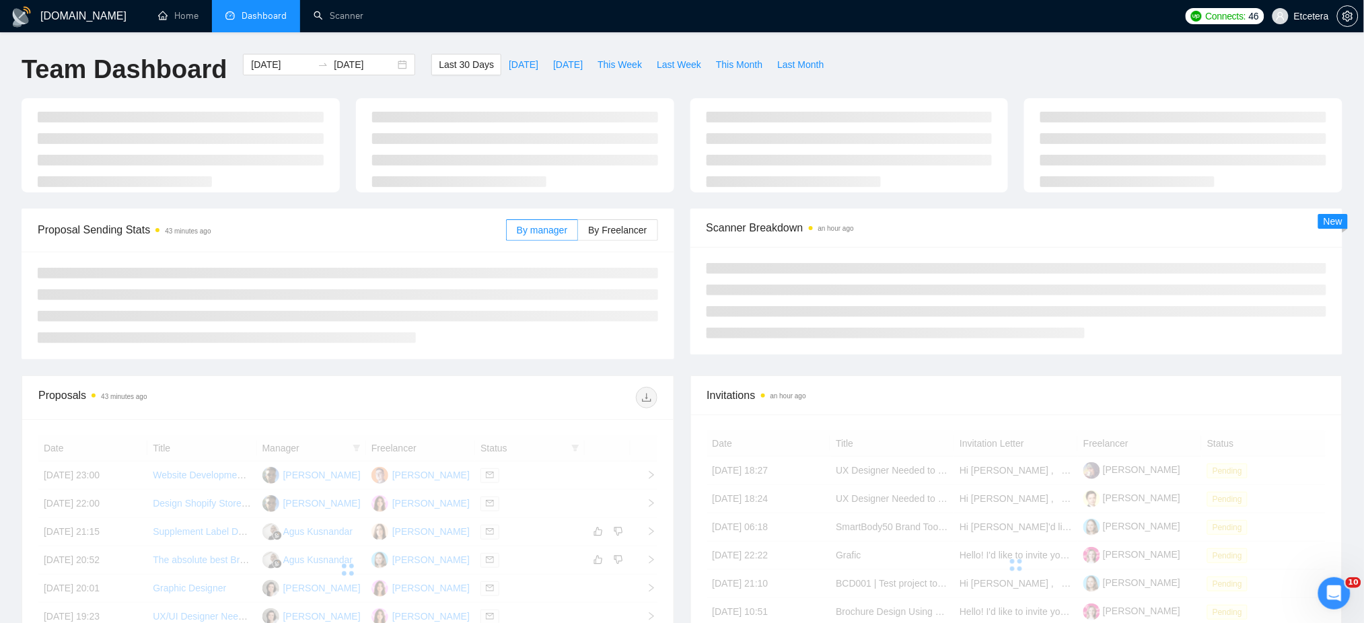 The width and height of the screenshot is (1364, 623). Describe the element at coordinates (22, 17) in the screenshot. I see `img: logo` at that location.